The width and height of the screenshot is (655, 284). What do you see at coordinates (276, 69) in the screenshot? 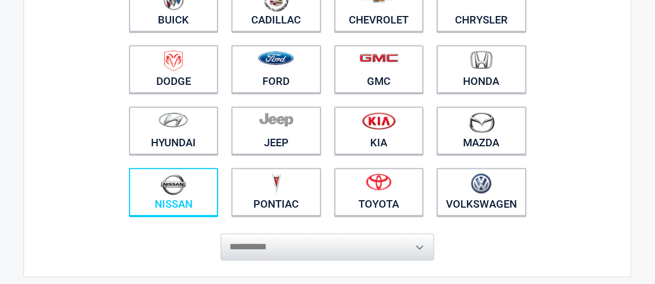
I see `a: Ford` at bounding box center [276, 69].